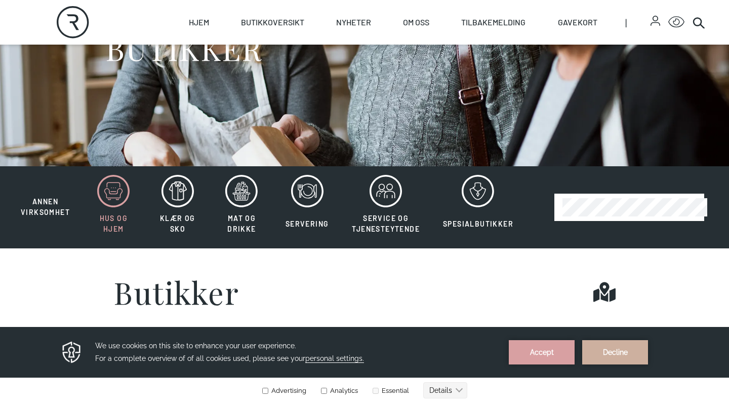 This screenshot has width=729, height=403. Describe the element at coordinates (284, 65) in the screenshot. I see `label: Advertising` at that location.